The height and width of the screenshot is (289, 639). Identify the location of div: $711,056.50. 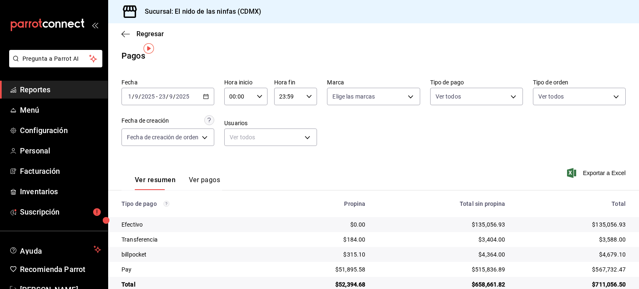
(572, 285).